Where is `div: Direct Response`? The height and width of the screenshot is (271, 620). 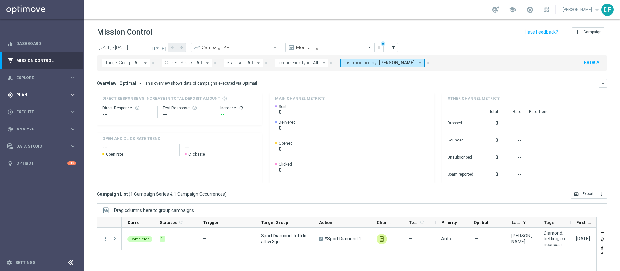 div: Direct Response is located at coordinates (127, 108).